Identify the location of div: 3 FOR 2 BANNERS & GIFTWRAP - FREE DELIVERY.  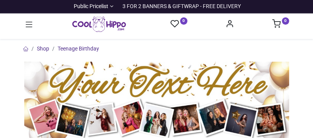
(182, 7).